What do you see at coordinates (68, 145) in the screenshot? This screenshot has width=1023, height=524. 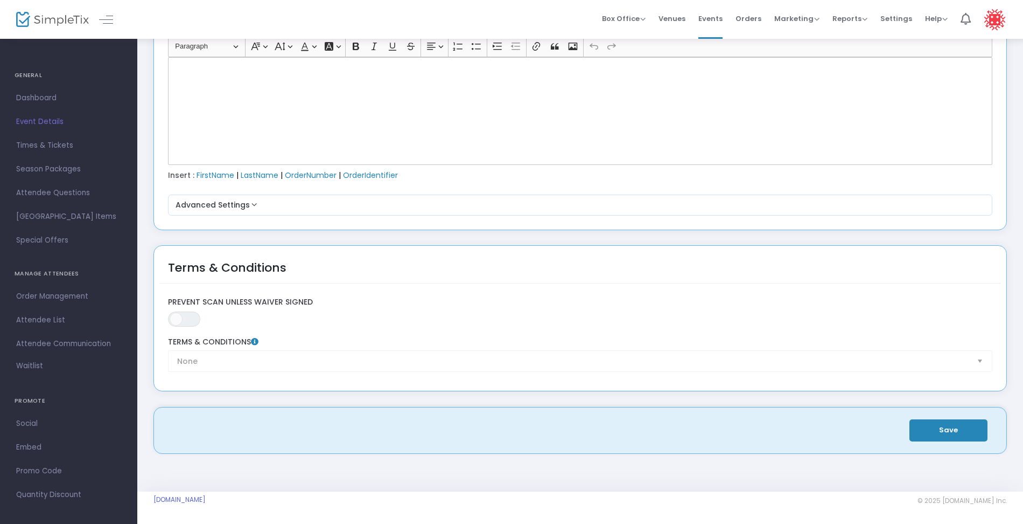 I see `span: Times & Tickets` at bounding box center [68, 145].